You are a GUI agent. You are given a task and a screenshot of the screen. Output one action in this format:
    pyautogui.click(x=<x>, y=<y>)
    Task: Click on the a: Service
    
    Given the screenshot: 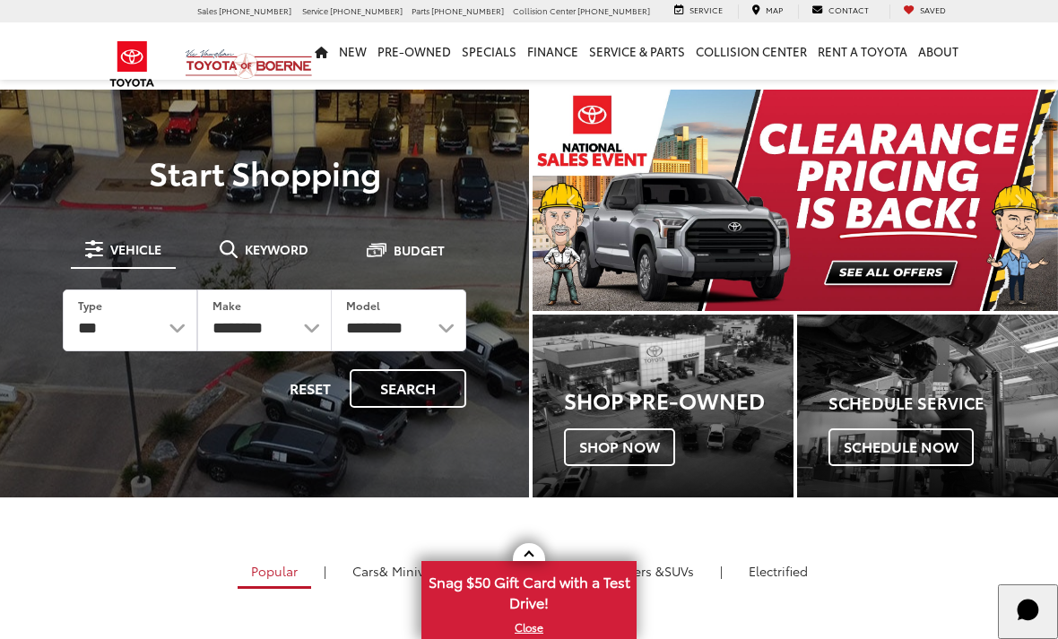 What is the action you would take?
    pyautogui.click(x=698, y=12)
    